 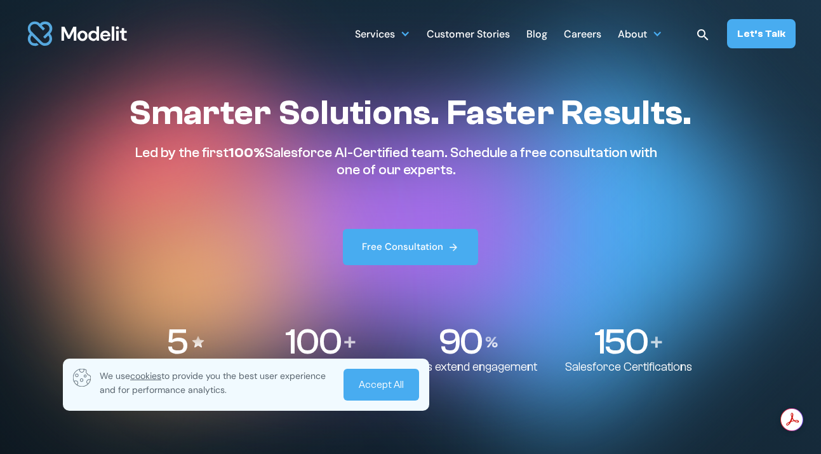 I want to click on div: Free Consultation, so click(x=403, y=246).